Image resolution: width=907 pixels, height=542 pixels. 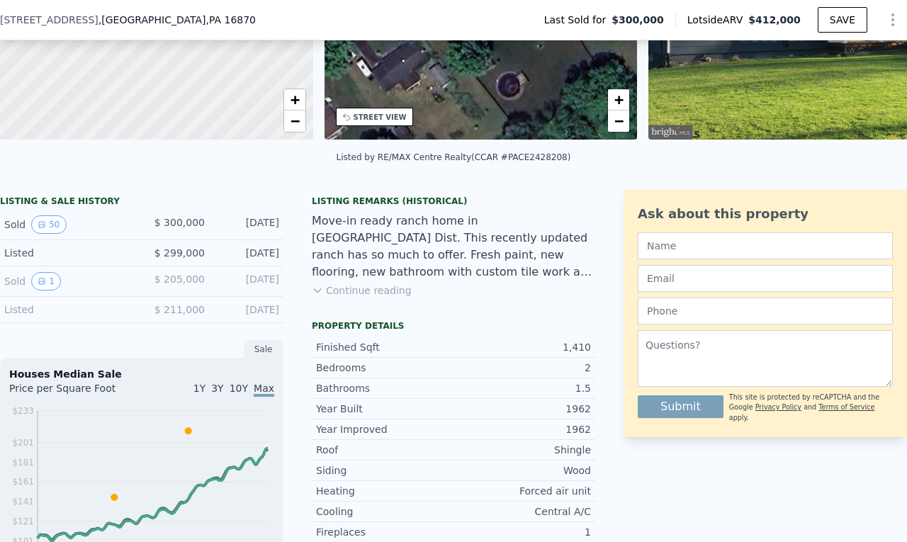 What do you see at coordinates (179, 253) in the screenshot?
I see `span: $ 299,000` at bounding box center [179, 253].